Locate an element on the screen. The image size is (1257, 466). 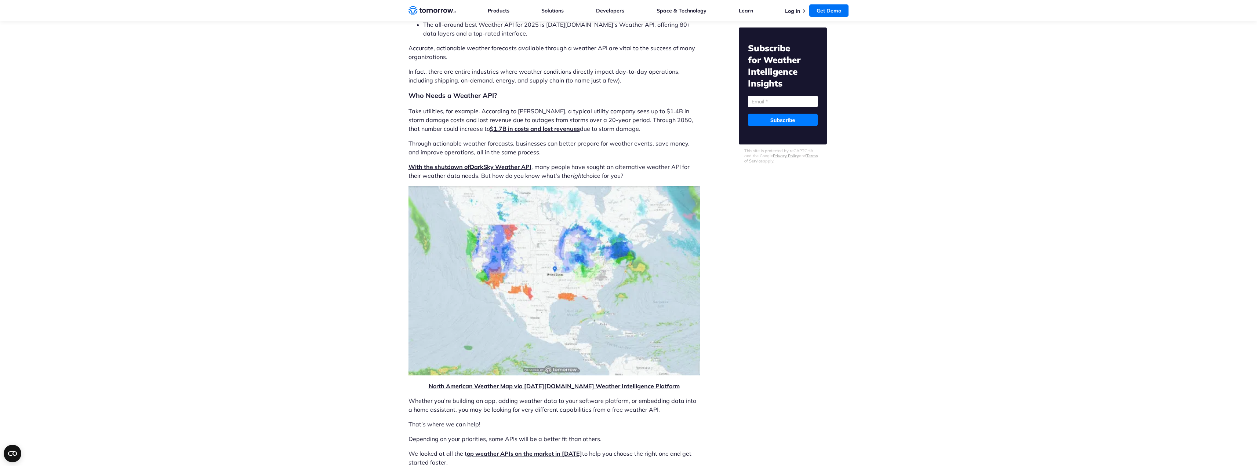
a: Developers is located at coordinates (610, 11).